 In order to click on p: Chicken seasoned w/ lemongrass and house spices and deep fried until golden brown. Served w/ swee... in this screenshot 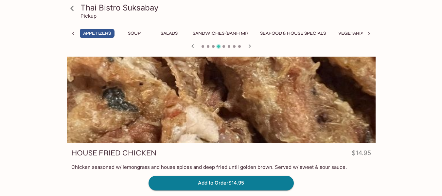, I will do `click(221, 167)`.